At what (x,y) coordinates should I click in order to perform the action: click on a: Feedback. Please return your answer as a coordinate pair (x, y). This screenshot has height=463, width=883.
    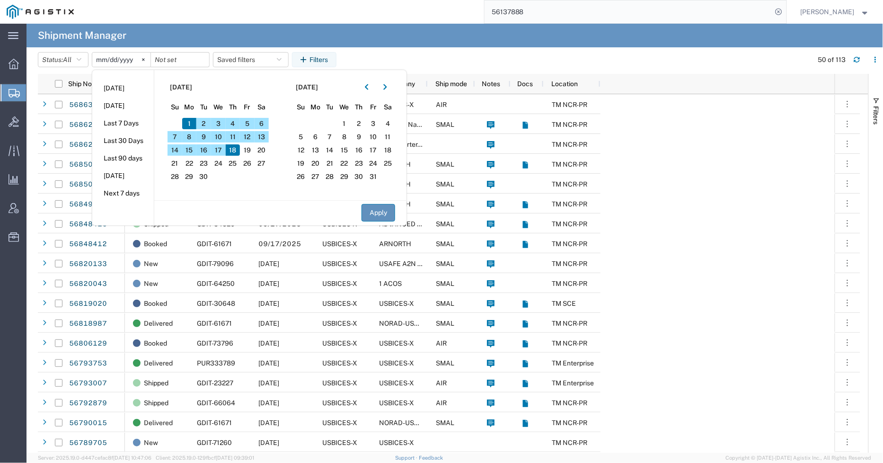
    Looking at the image, I should click on (430, 457).